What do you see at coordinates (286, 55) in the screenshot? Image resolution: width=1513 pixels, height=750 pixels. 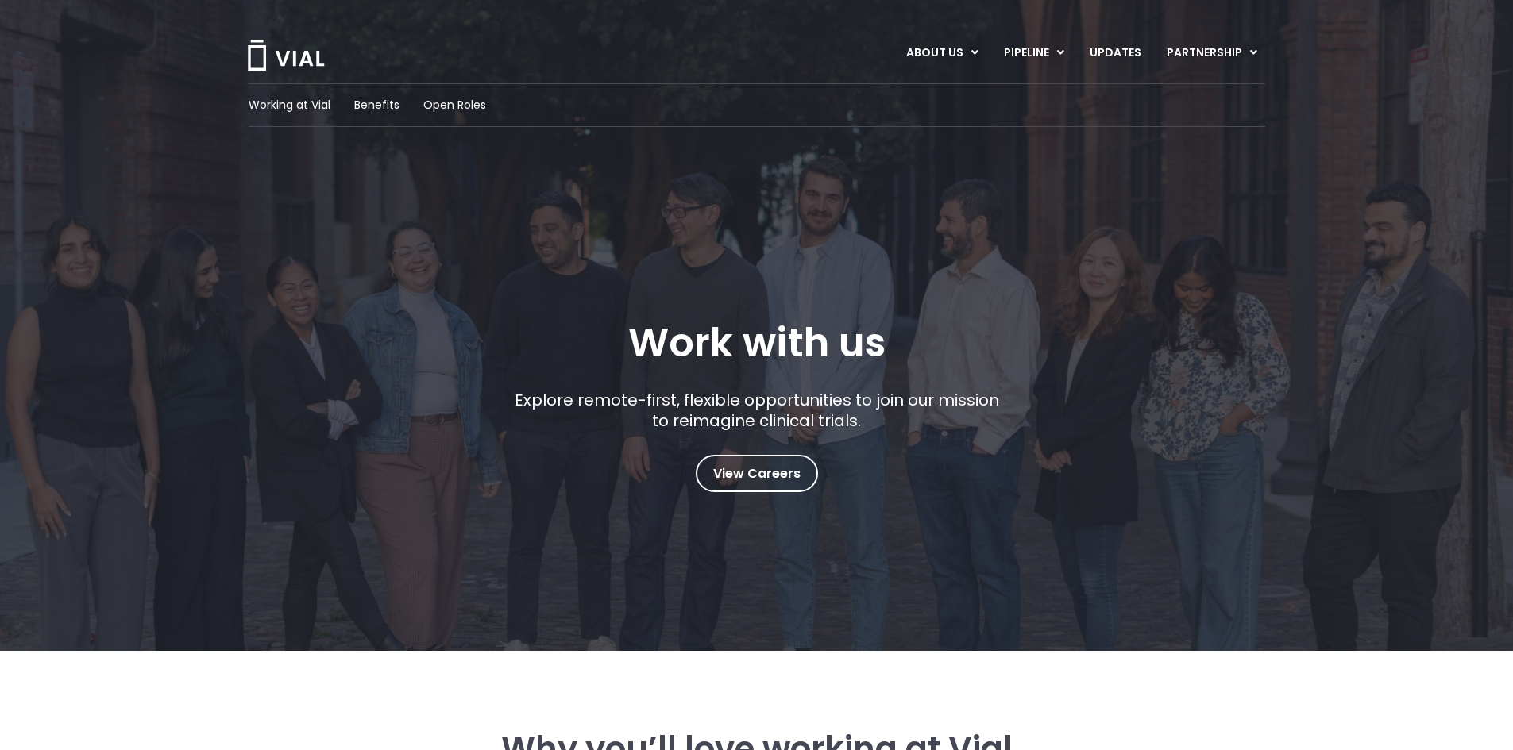 I see `img: Vial Logo` at bounding box center [286, 55].